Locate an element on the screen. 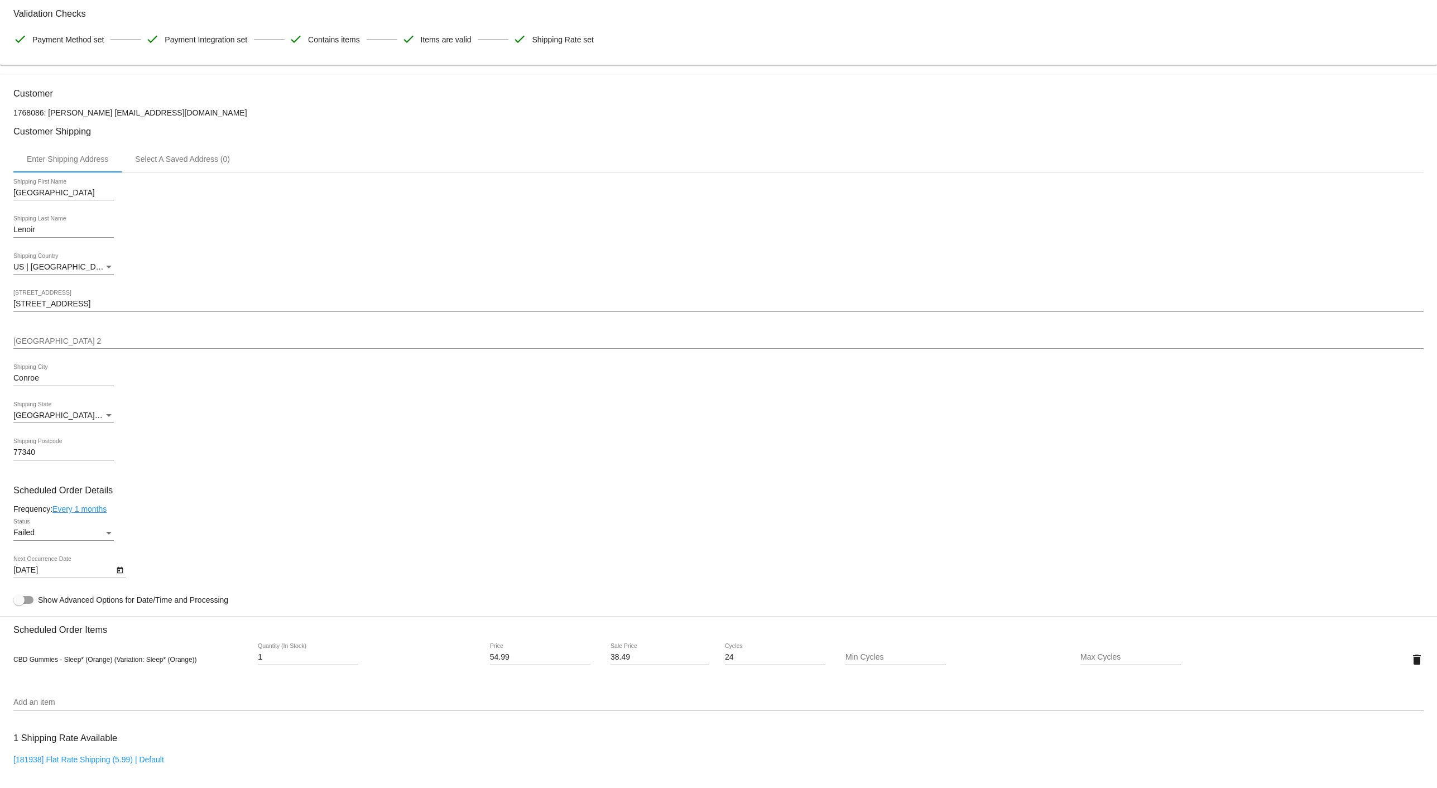 This screenshot has width=1437, height=788. div: Select A Saved Address (0) is located at coordinates (183, 159).